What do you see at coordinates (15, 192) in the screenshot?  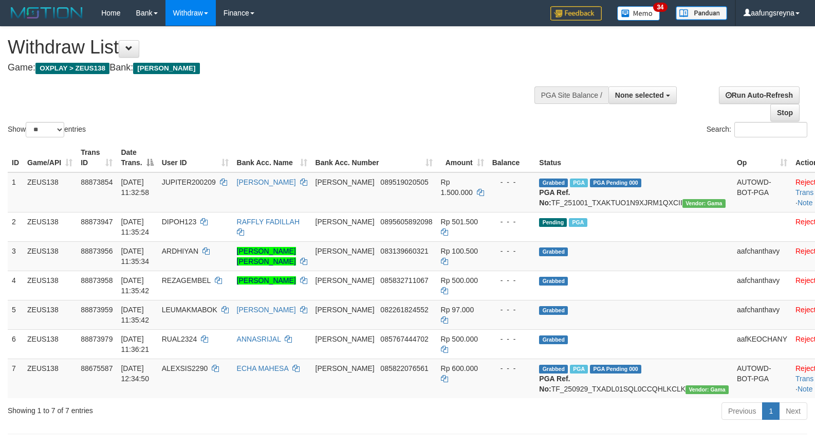 I see `td: 1` at bounding box center [15, 192].